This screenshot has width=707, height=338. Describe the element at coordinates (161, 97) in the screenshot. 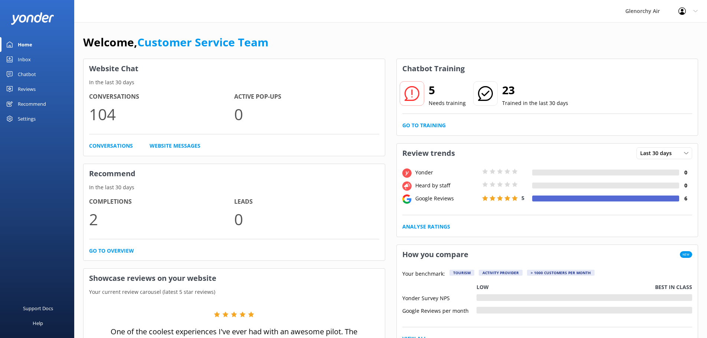

I see `h4: Conversations` at that location.